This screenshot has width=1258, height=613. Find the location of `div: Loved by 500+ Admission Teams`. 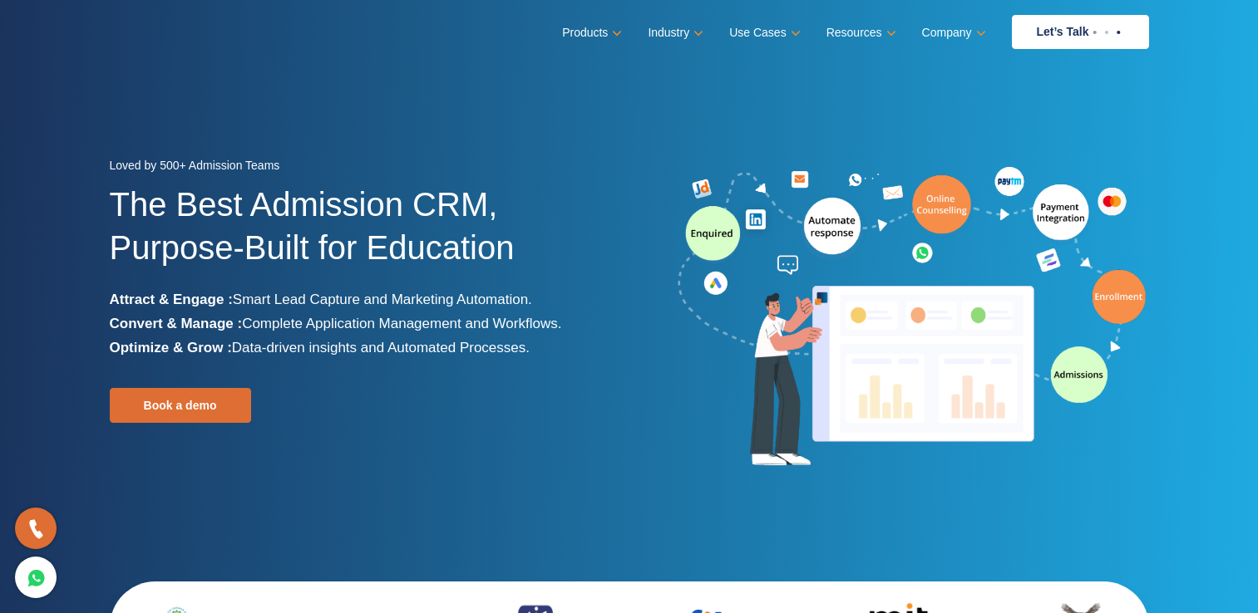

div: Loved by 500+ Admission Teams is located at coordinates (363, 168).